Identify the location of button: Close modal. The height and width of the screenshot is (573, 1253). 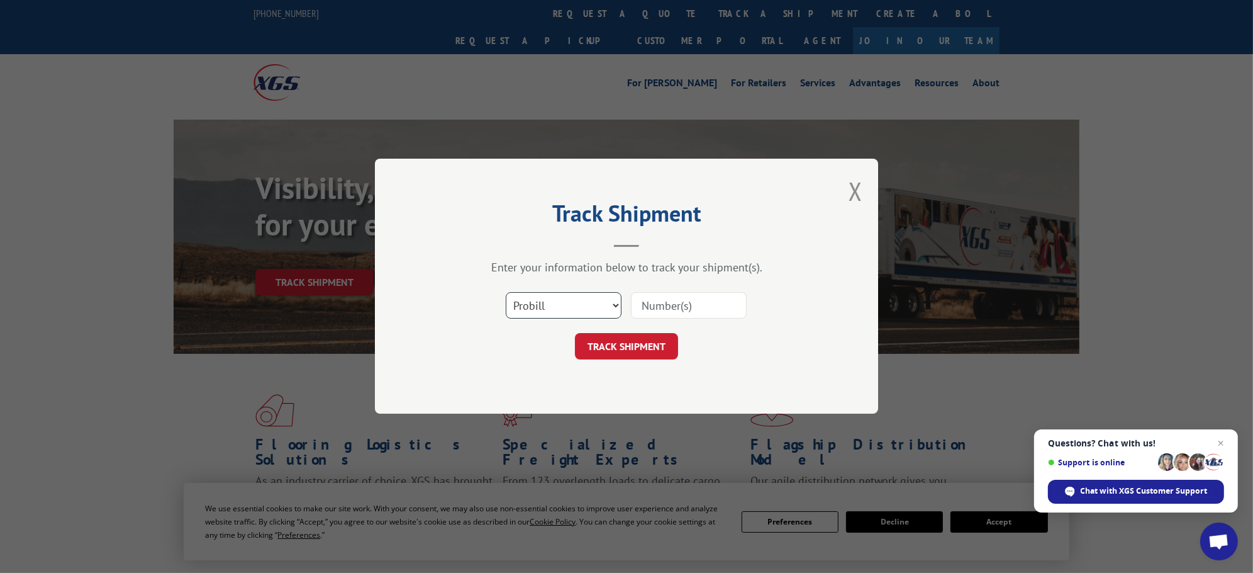
(856, 191).